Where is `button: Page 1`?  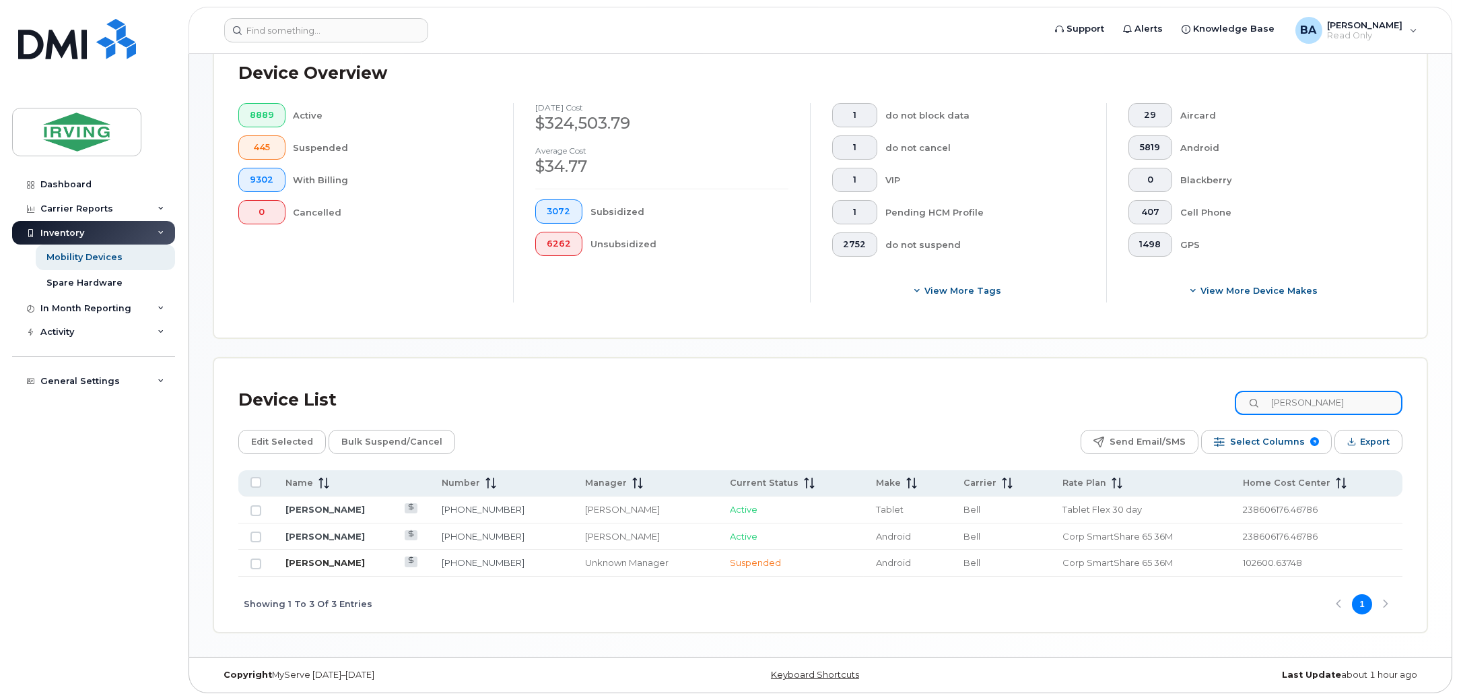
button: Page 1 is located at coordinates (1362, 604).